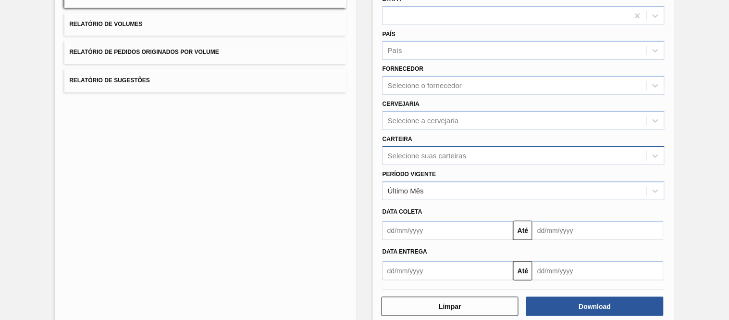  What do you see at coordinates (389, 34) in the screenshot?
I see `label: País` at bounding box center [389, 34].